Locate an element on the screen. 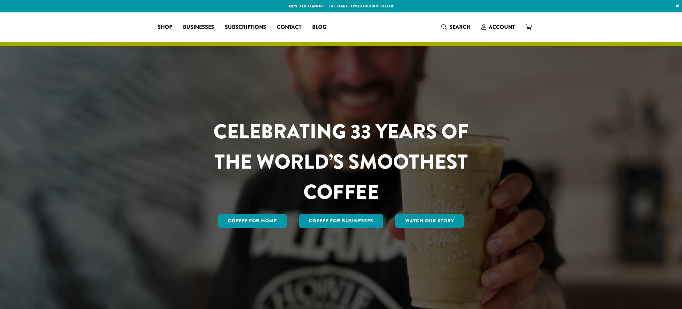  a: Search is located at coordinates (456, 27).